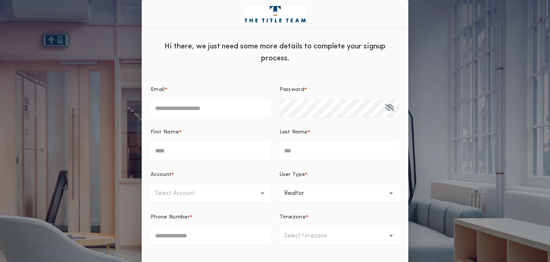  Describe the element at coordinates (294, 132) in the screenshot. I see `p: Last Name` at that location.